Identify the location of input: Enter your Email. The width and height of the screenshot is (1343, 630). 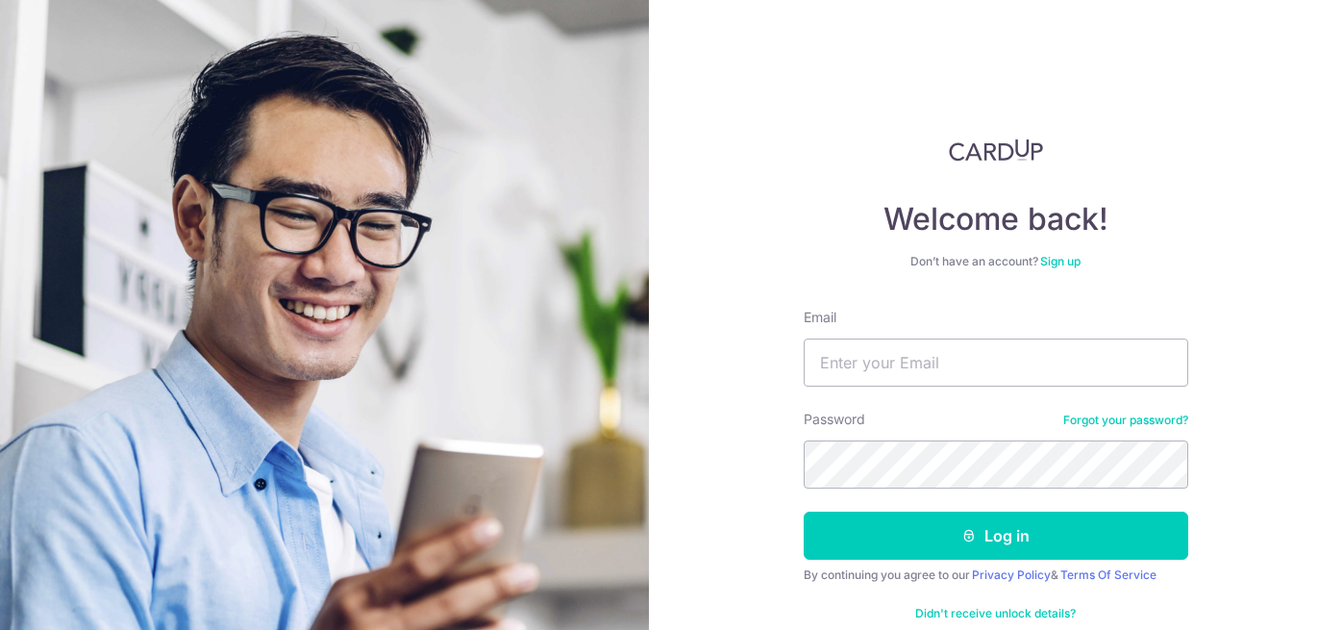
(996, 362).